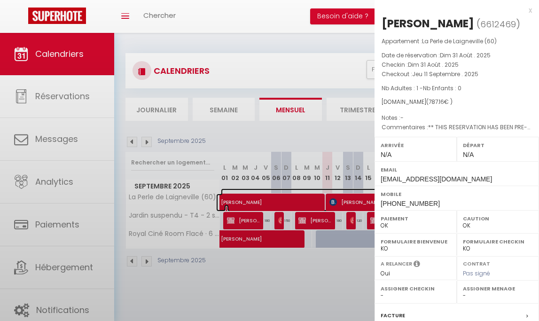 This screenshot has height=321, width=539. Describe the element at coordinates (498, 219) in the screenshot. I see `label: Caution` at that location.